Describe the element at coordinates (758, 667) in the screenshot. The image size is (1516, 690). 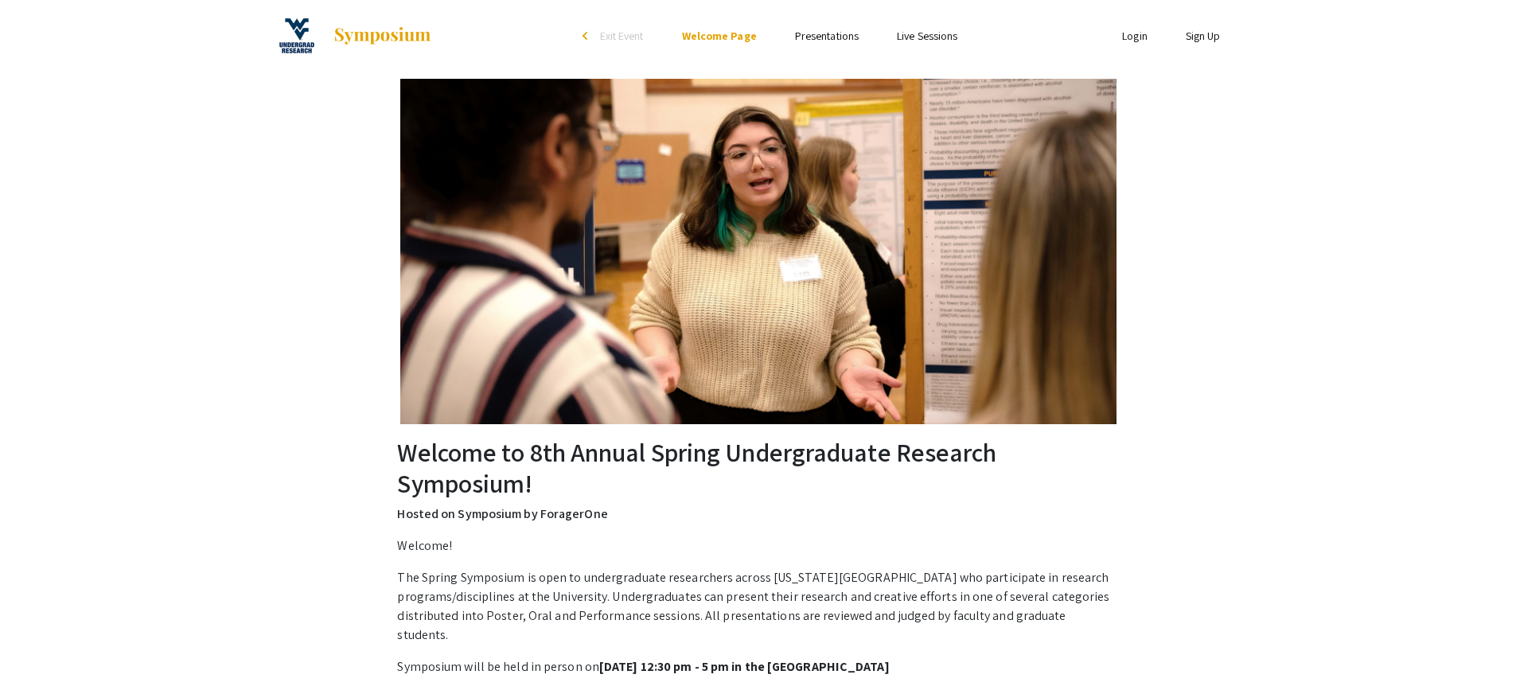
I see `p: Symposium will be held in person on` at that location.